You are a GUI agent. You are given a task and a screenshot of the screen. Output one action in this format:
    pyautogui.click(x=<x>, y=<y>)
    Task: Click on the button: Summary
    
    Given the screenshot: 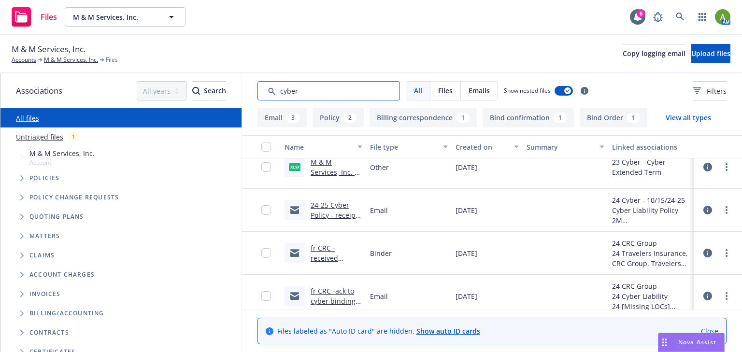 What is the action you would take?
    pyautogui.click(x=565, y=147)
    